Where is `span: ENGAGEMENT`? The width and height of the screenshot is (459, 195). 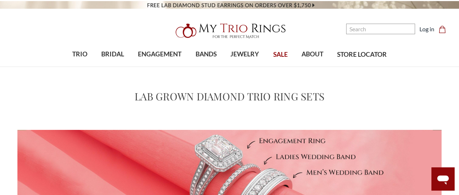 span: ENGAGEMENT is located at coordinates (160, 54).